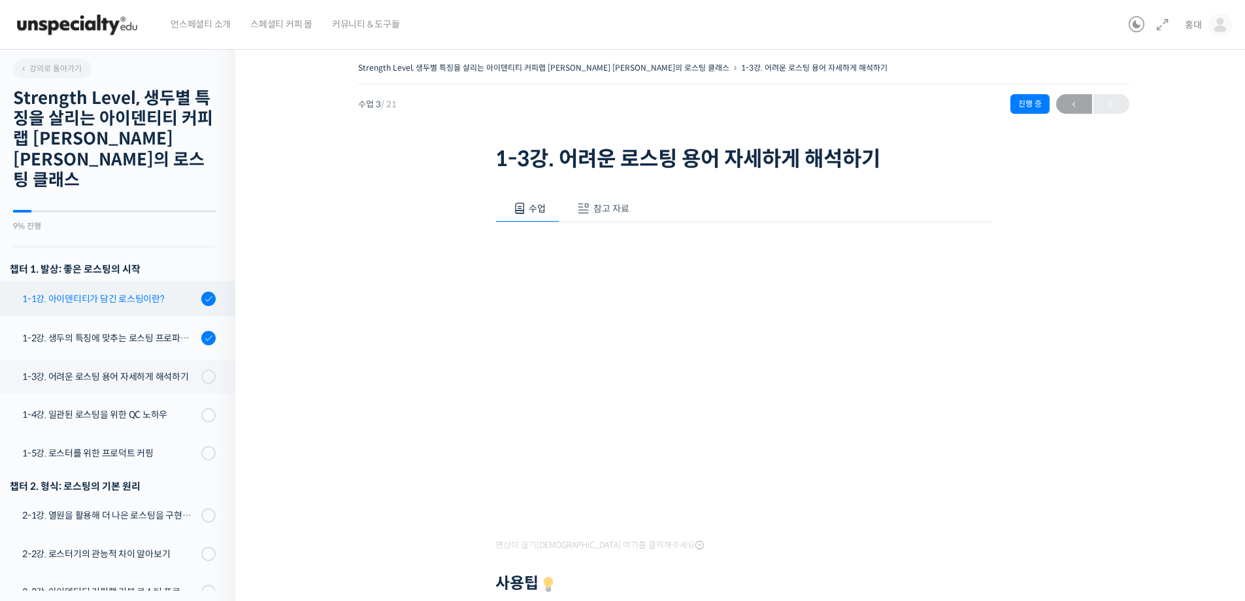 The image size is (1245, 601). Describe the element at coordinates (110, 554) in the screenshot. I see `div: 2-2강. 로스터기의 관능적 차이 알아보기` at that location.